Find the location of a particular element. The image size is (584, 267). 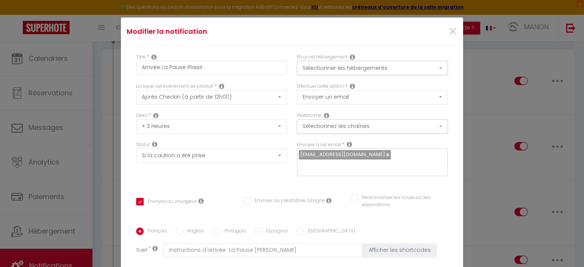

i: Action Type is located at coordinates (353, 86).